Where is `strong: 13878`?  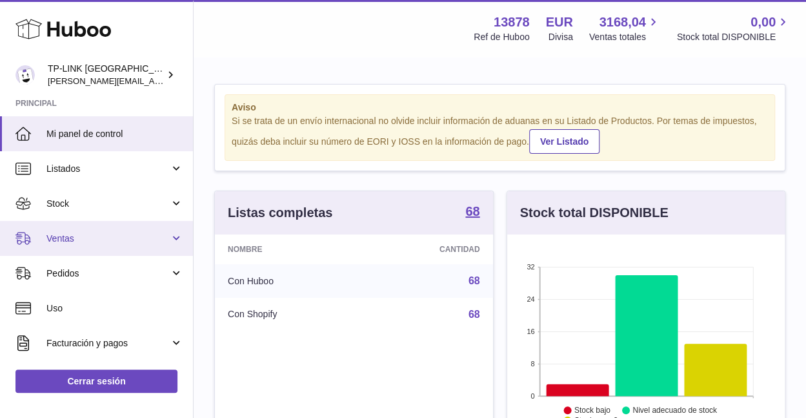
strong: 13878 is located at coordinates (512, 22).